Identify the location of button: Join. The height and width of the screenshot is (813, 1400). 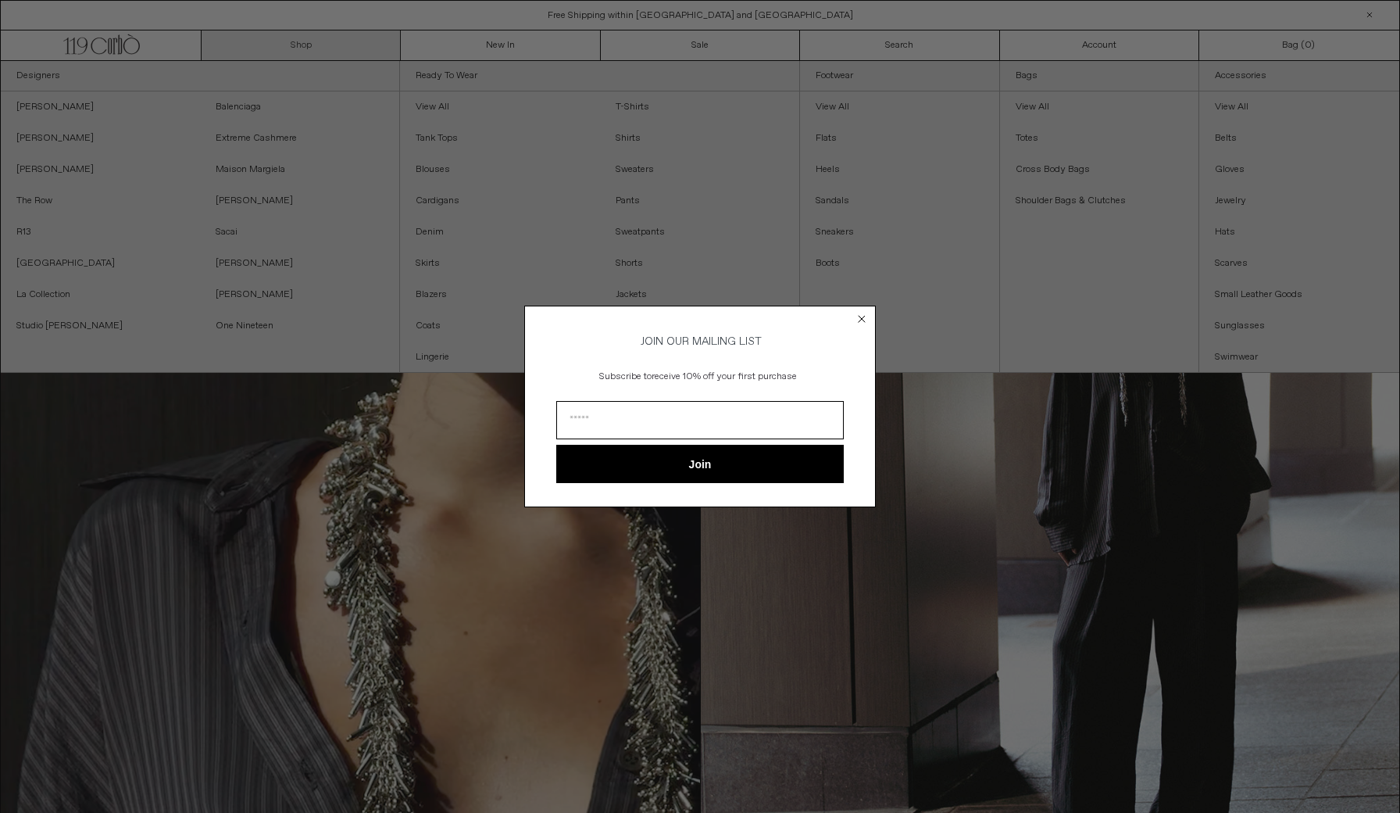
(700, 463).